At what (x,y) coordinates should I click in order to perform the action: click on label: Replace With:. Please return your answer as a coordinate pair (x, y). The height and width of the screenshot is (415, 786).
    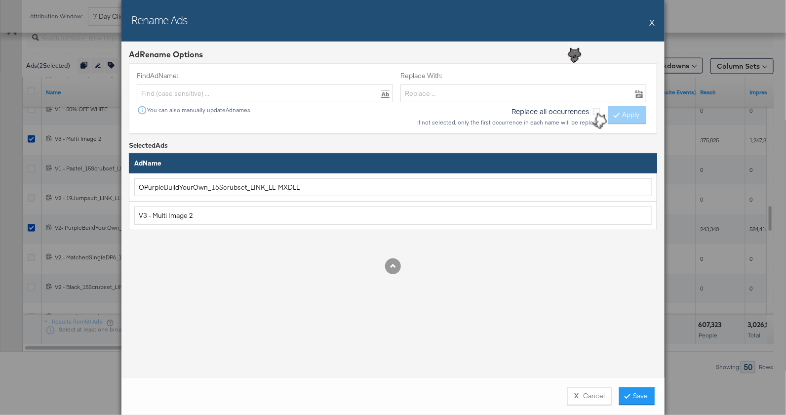
    Looking at the image, I should click on (523, 76).